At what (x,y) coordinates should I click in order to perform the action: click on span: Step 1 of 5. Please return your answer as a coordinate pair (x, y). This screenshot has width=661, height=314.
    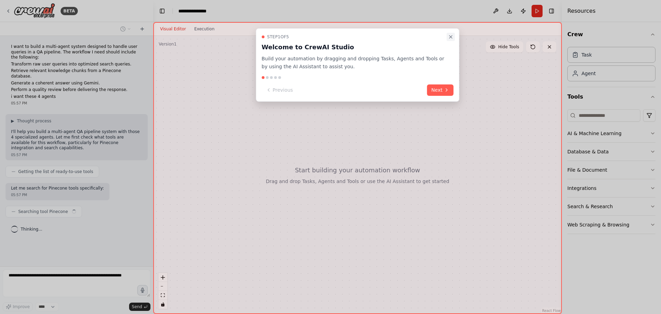
    Looking at the image, I should click on (278, 37).